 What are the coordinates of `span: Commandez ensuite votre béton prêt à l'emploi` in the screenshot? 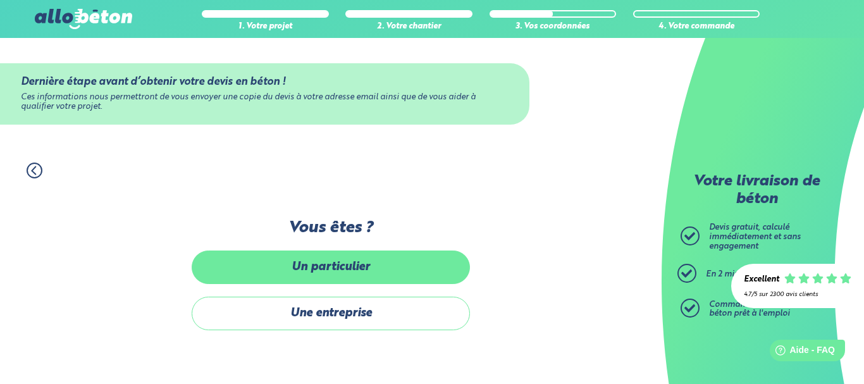 It's located at (759, 309).